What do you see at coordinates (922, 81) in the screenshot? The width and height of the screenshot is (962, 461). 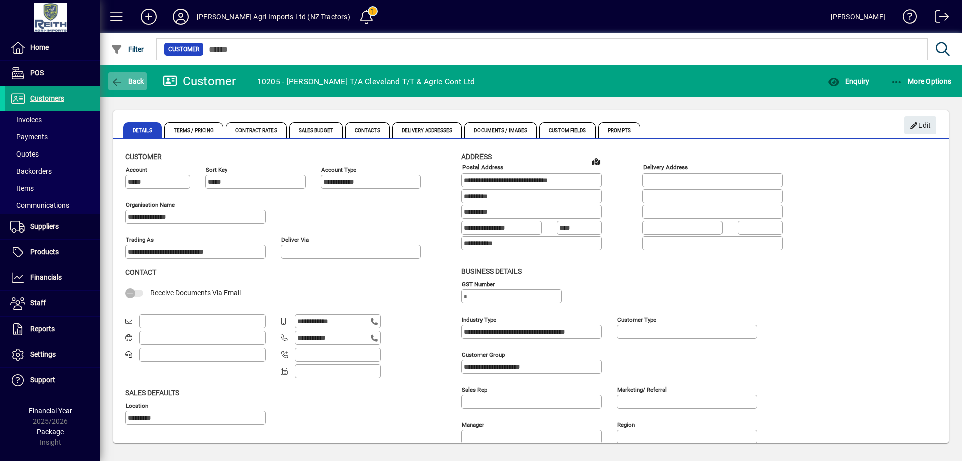 I see `span: More Options` at bounding box center [922, 81].